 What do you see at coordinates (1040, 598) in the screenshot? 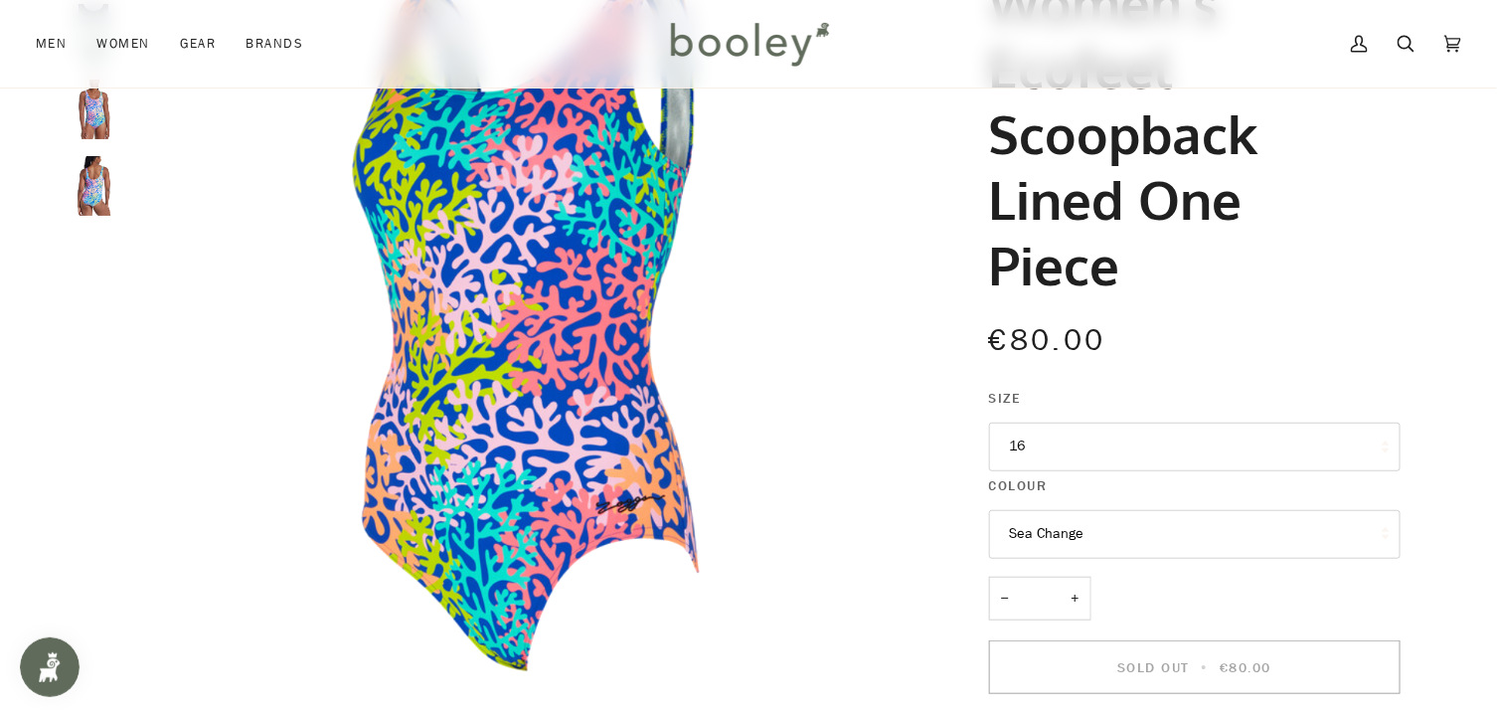
I see `input: Quantity` at bounding box center [1040, 598].